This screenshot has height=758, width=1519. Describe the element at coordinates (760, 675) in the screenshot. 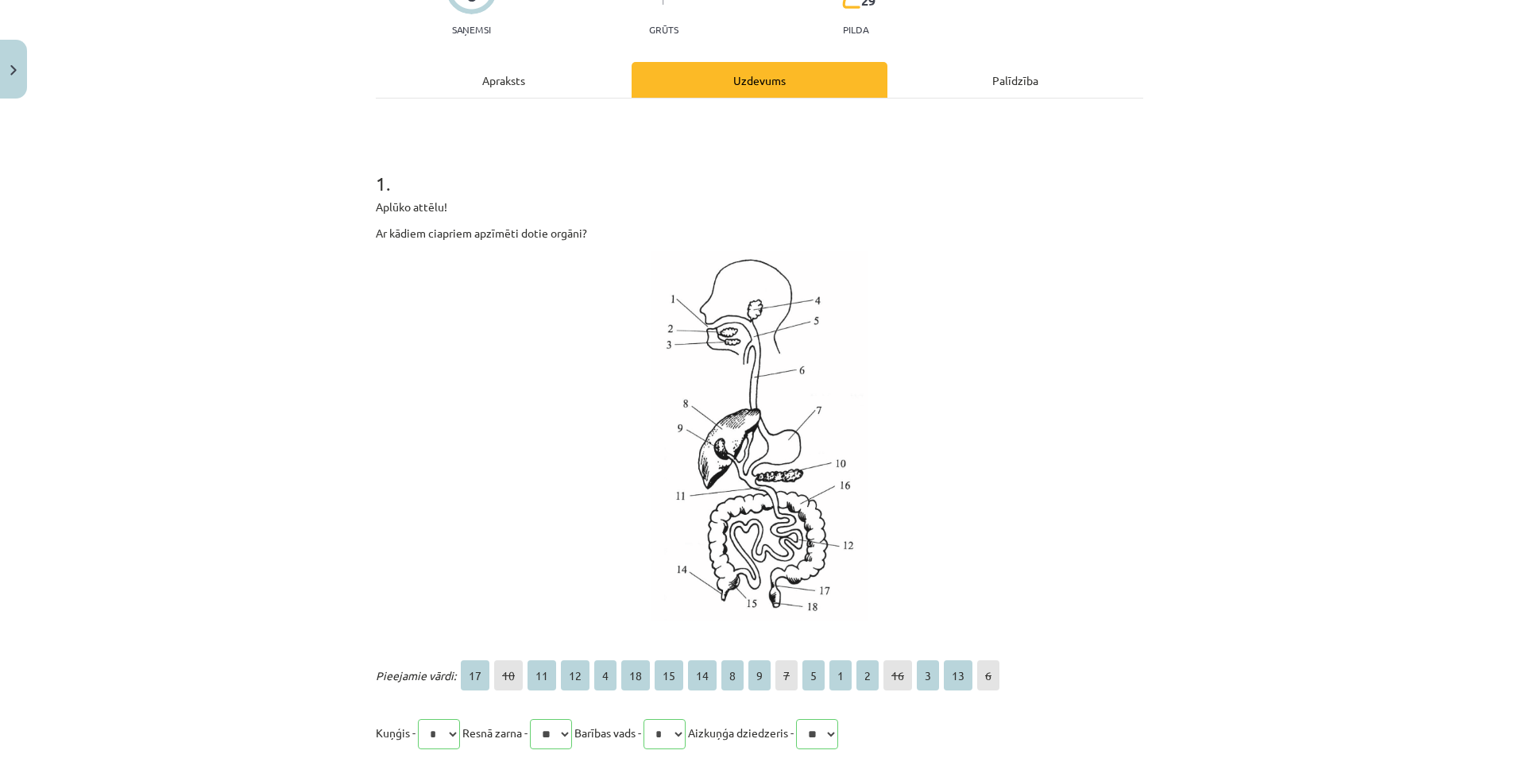

I see `span: 9` at that location.